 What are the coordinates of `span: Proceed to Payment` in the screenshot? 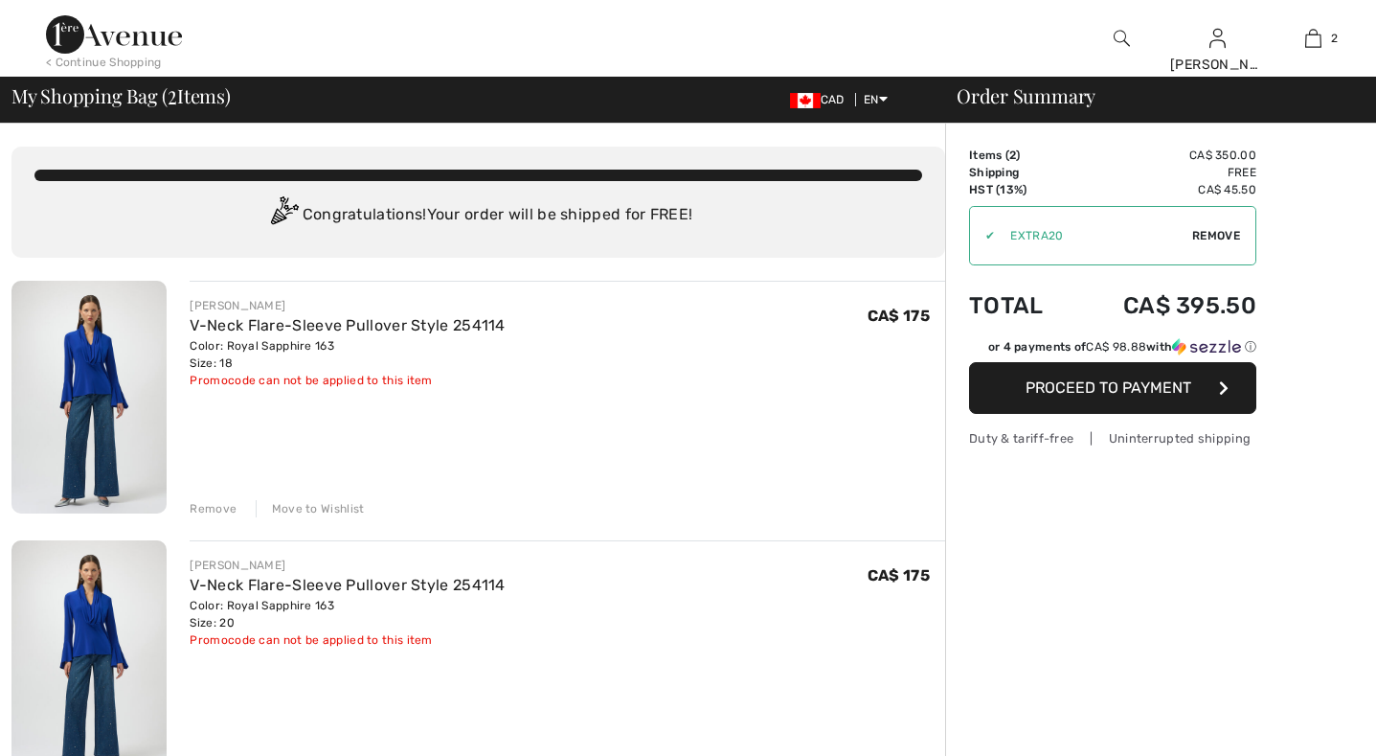 It's located at (1108, 387).